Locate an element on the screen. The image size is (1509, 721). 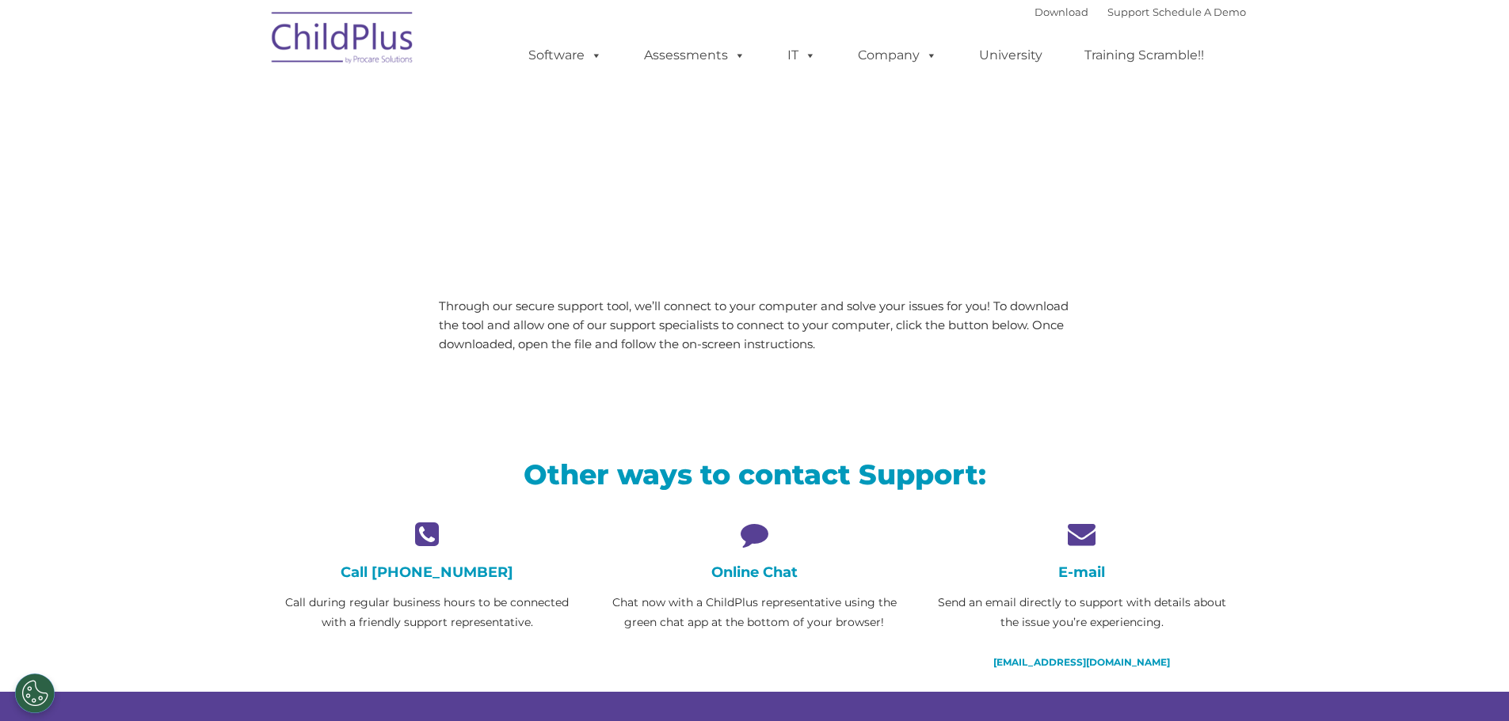
a: Training Scramble!! is located at coordinates (1143, 55).